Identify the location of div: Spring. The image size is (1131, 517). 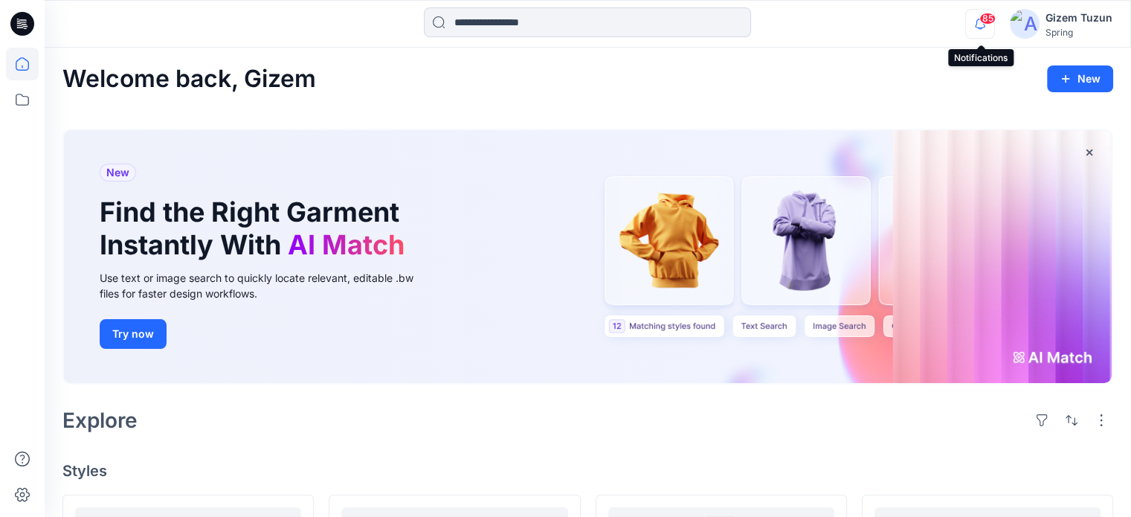
(1079, 32).